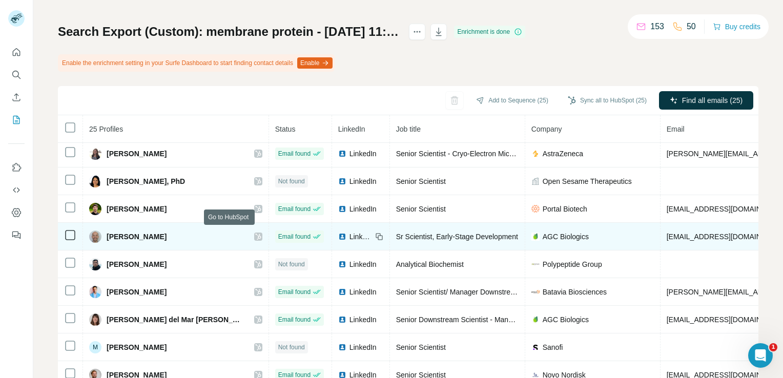 The width and height of the screenshot is (783, 378). What do you see at coordinates (16, 235) in the screenshot?
I see `button: Feedback` at bounding box center [16, 235].